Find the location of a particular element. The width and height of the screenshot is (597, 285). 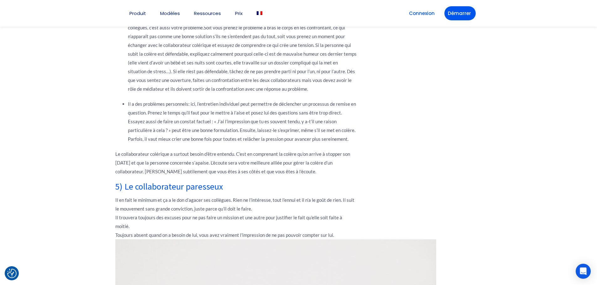

li: : ici, l’entretien individuel peut permettre de déclencher un processus de remise en question. Pr... is located at coordinates (242, 122).